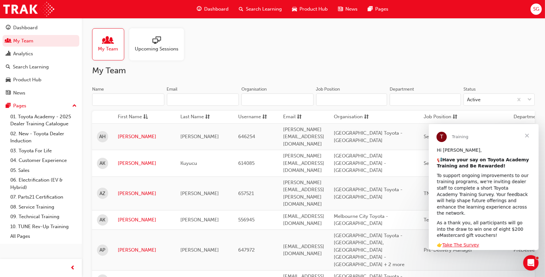 This screenshot has height=277, width=545. I want to click on a: Trak, so click(29, 9).